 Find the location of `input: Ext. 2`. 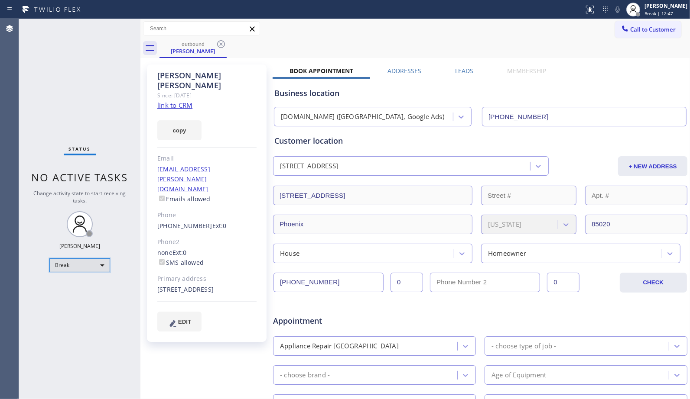

input: Ext. 2 is located at coordinates (563, 282).